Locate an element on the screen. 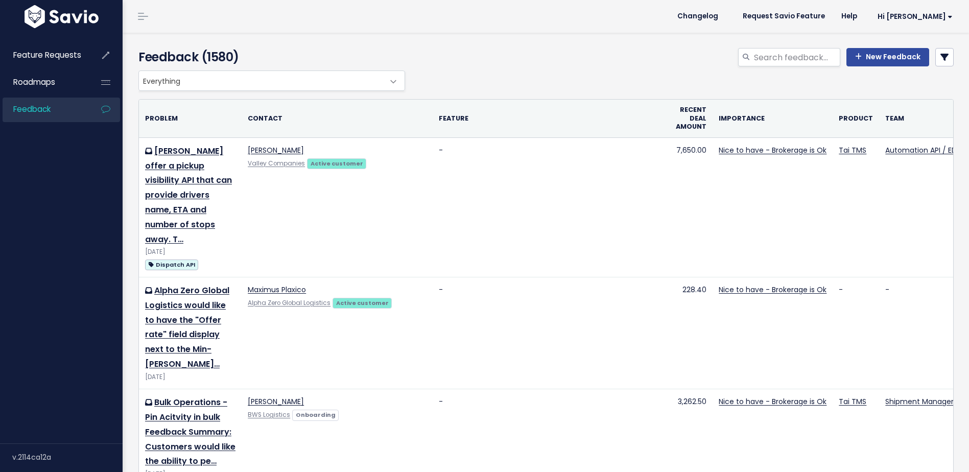 The image size is (969, 472). div: v.2114ca12a is located at coordinates (67, 457).